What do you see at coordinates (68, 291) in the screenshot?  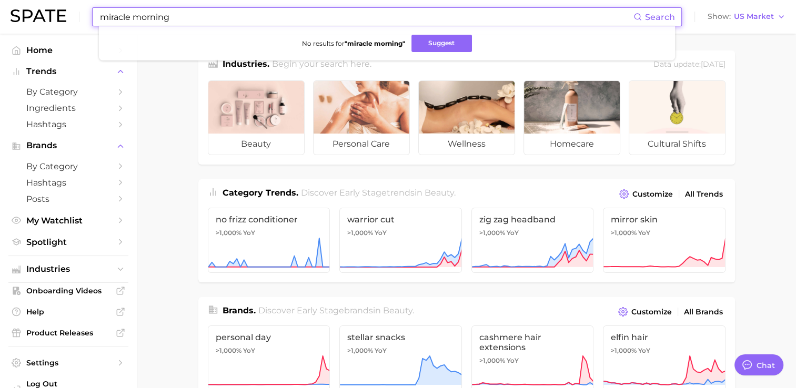 I see `a: Onboarding Videos` at bounding box center [68, 291].